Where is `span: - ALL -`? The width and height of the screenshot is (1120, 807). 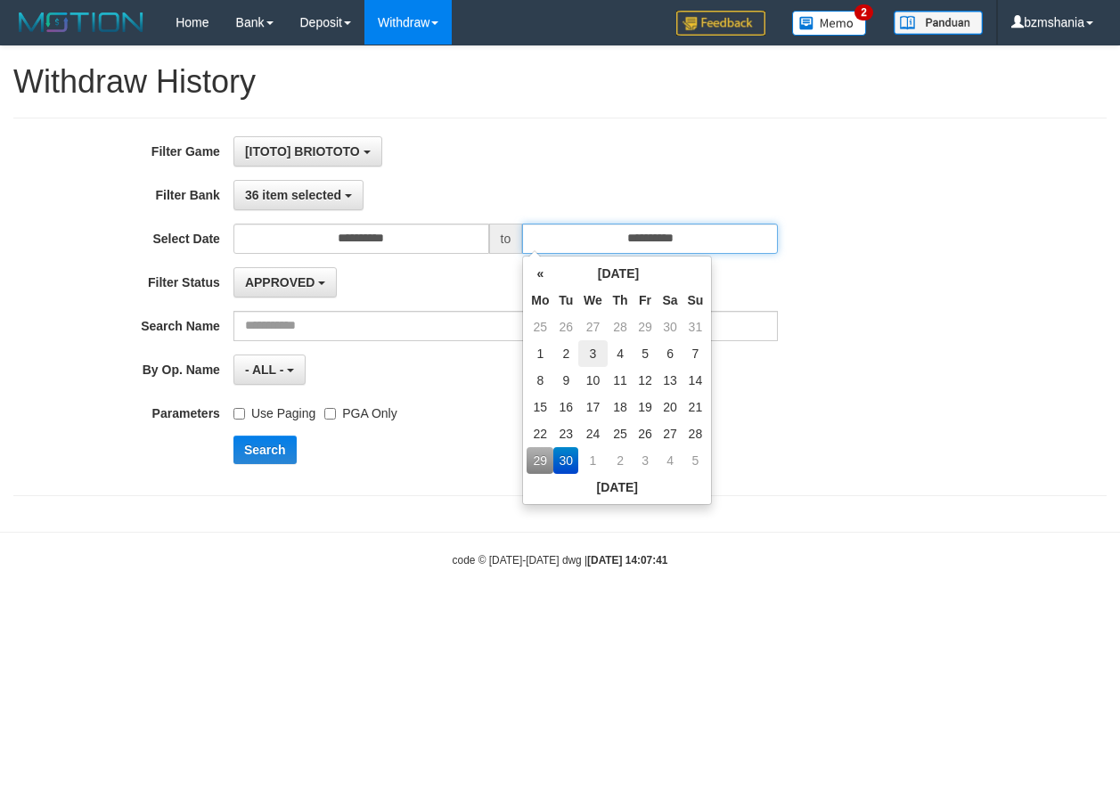
span: - ALL - is located at coordinates (265, 370).